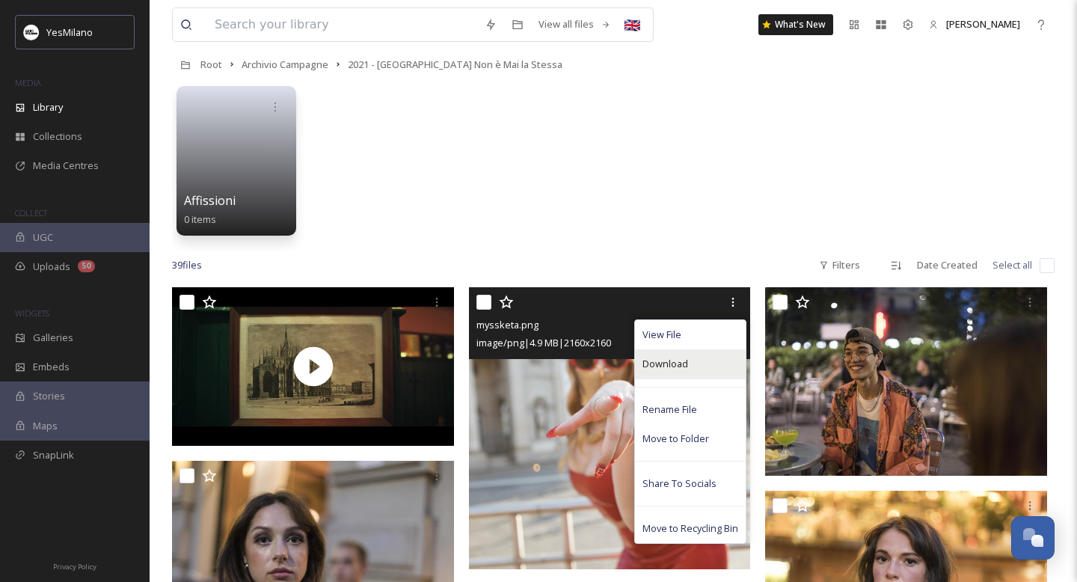 Image resolution: width=1077 pixels, height=582 pixels. What do you see at coordinates (53, 337) in the screenshot?
I see `span: Galleries` at bounding box center [53, 337].